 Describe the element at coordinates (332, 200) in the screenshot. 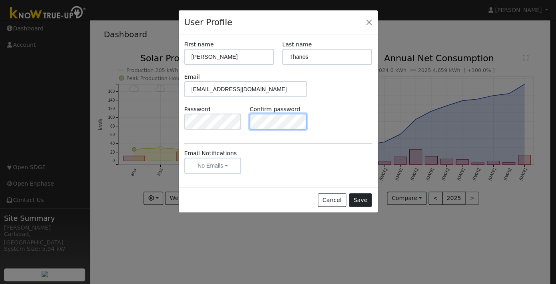

I see `button: Cancel` at that location.